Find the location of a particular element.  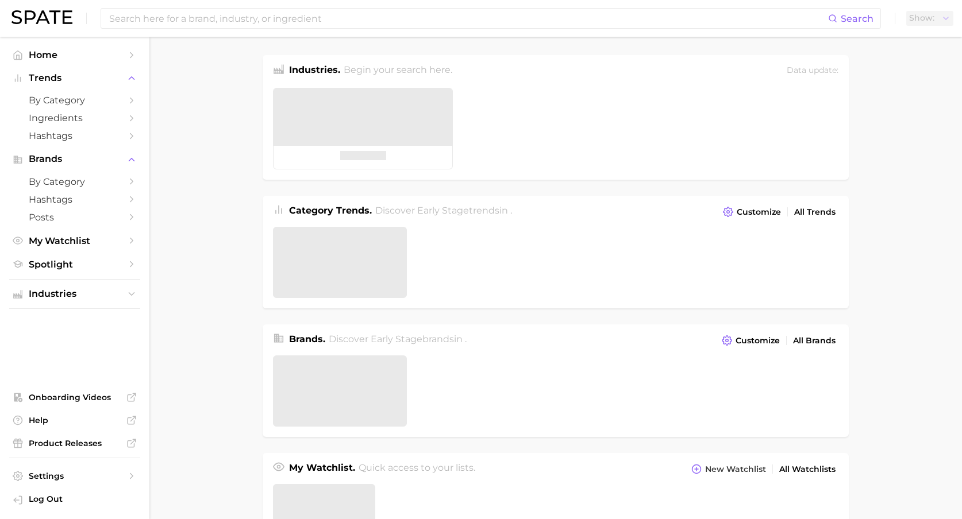

h1: My Watchlist. is located at coordinates (322, 469).